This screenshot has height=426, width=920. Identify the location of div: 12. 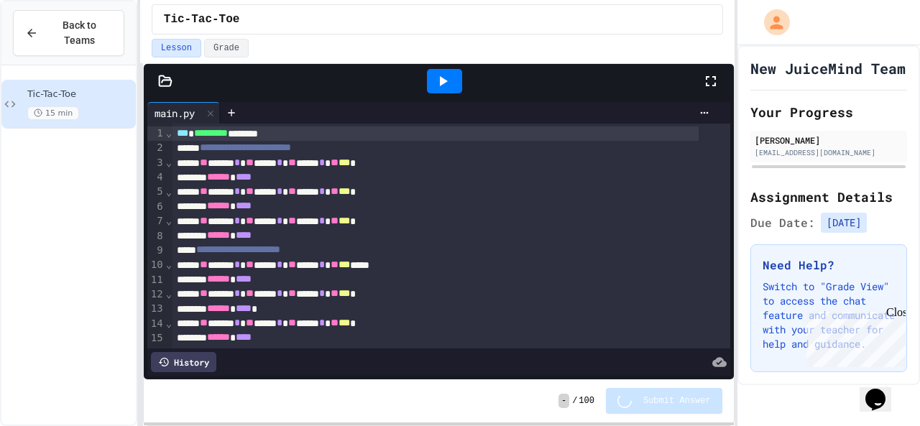
(156, 295).